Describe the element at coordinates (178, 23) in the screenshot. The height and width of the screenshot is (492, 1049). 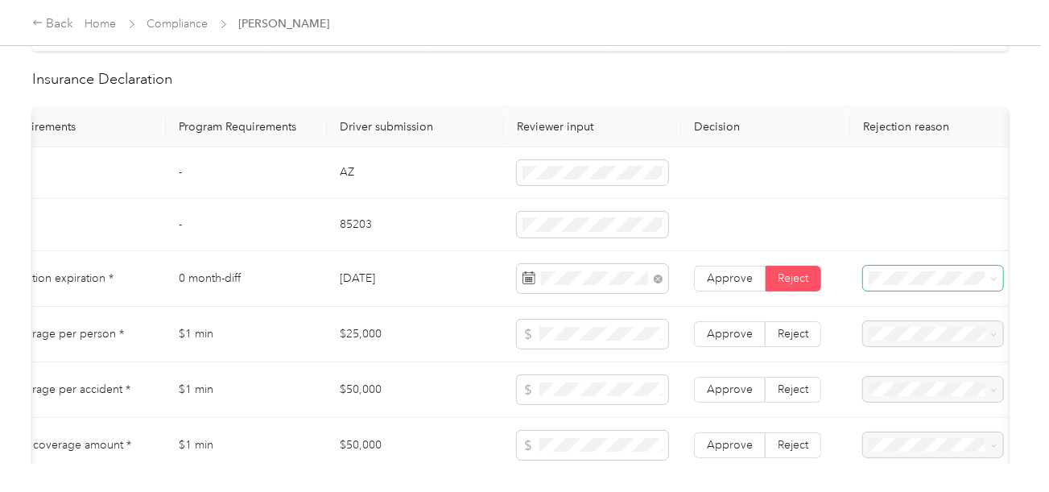
I see `a: Compliance` at that location.